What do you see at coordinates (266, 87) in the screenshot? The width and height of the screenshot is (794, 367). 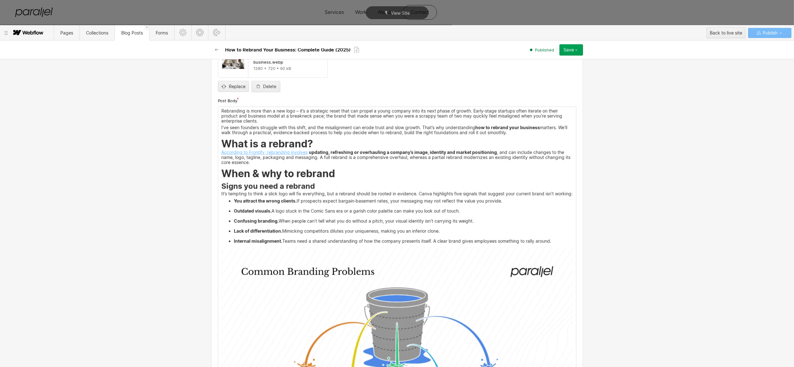 I see `button: Delete` at bounding box center [266, 87].